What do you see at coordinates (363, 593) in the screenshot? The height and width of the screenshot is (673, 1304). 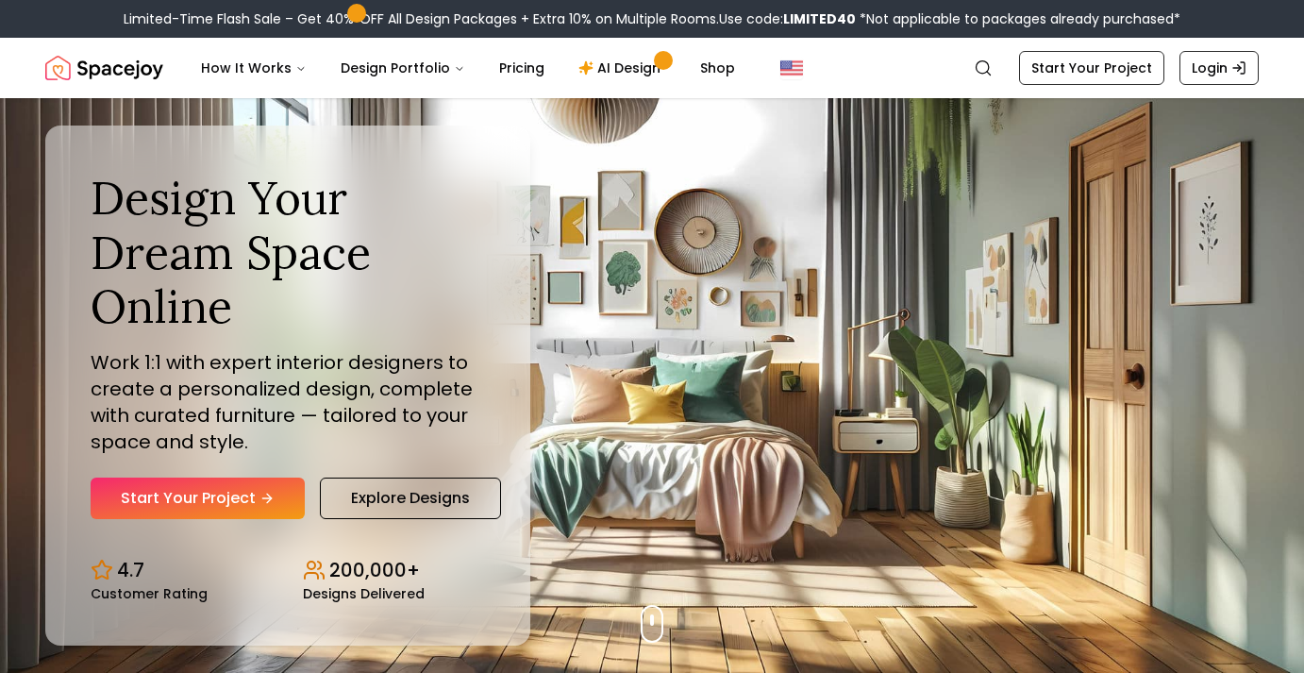 I see `small: Designs Delivered` at bounding box center [363, 593].